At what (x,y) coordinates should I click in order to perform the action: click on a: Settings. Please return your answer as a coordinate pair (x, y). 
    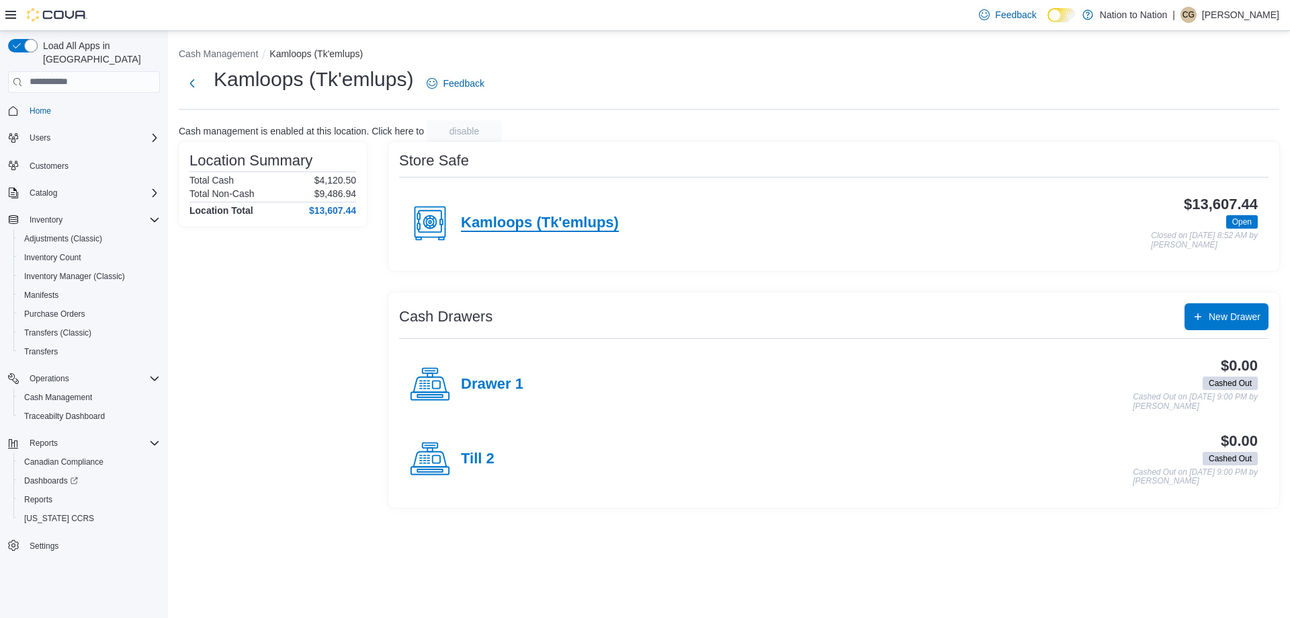
    Looking at the image, I should click on (44, 546).